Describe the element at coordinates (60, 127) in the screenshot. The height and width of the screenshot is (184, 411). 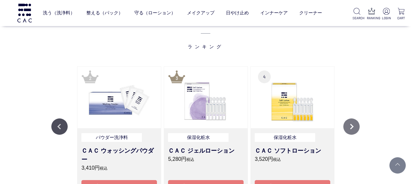
I see `button: Previous` at that location.